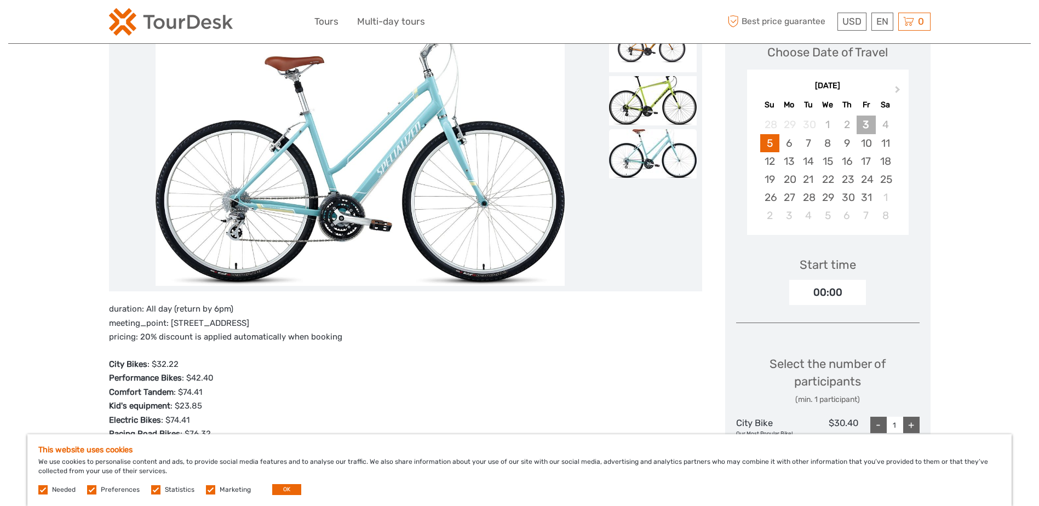  I want to click on label: Statistics, so click(180, 490).